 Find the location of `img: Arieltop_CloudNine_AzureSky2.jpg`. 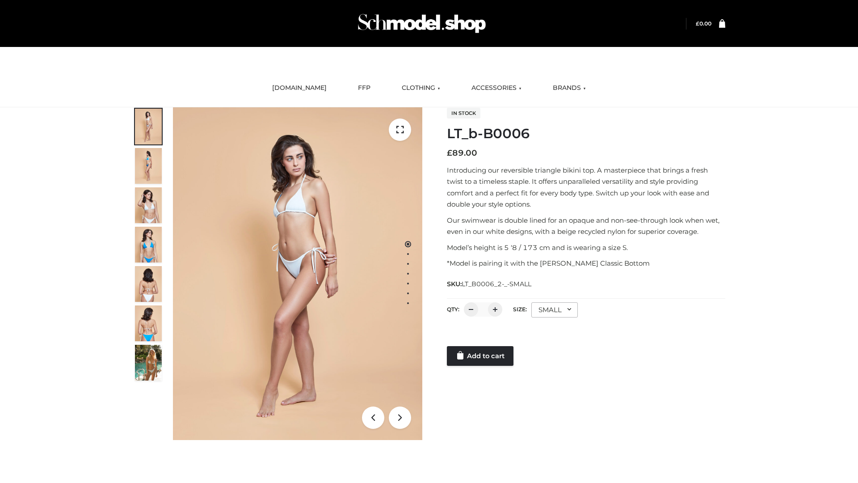

img: Arieltop_CloudNine_AzureSky2.jpg is located at coordinates (148, 363).